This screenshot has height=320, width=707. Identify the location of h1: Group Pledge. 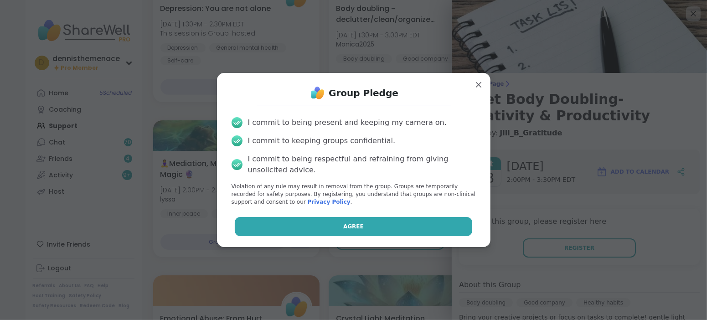
(363, 93).